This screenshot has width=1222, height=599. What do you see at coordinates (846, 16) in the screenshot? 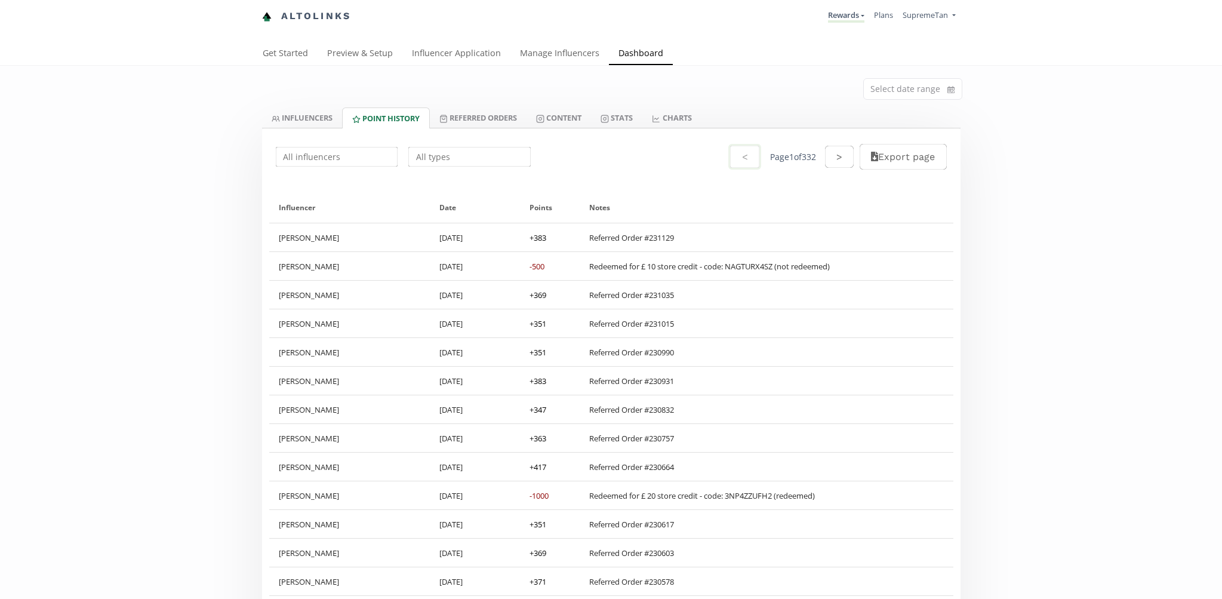
I see `a: Rewards` at bounding box center [846, 16].